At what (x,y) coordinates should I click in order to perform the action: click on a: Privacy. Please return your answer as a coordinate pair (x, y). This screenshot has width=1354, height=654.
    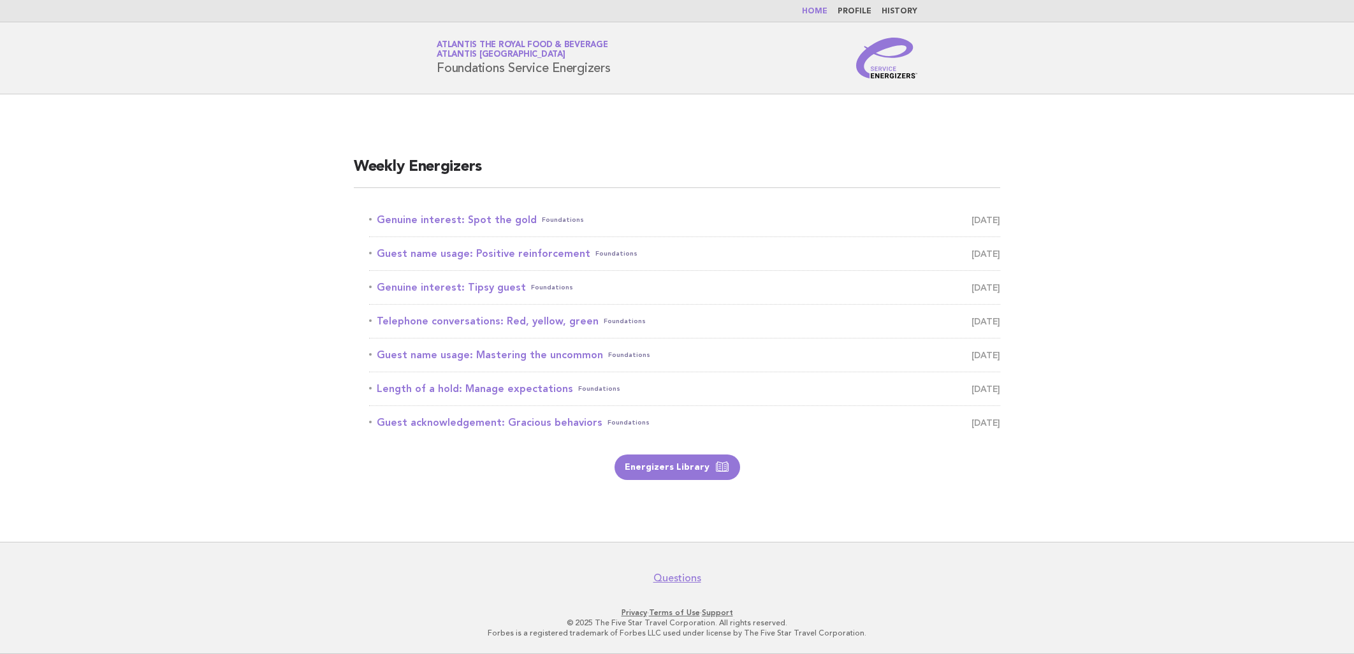
    Looking at the image, I should click on (634, 613).